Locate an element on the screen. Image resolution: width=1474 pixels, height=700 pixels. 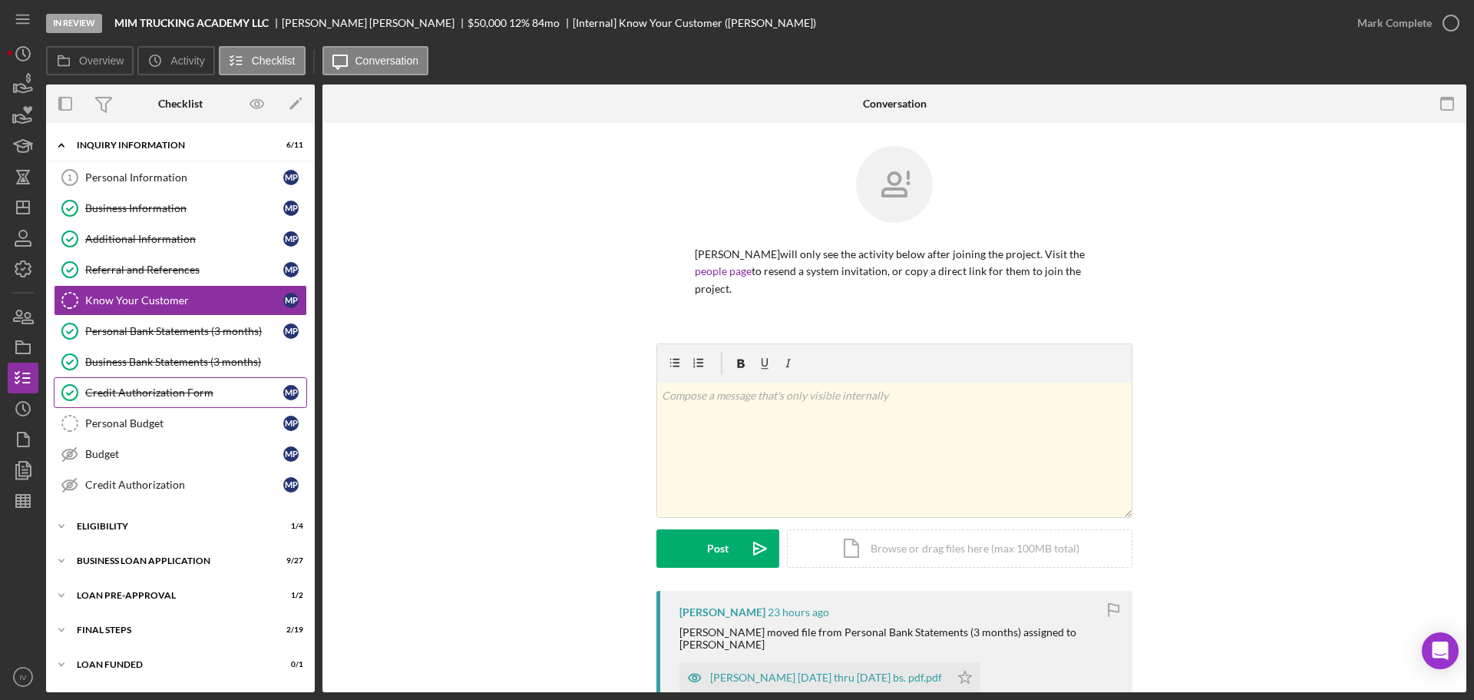
a: BudgetMP is located at coordinates (180, 454).